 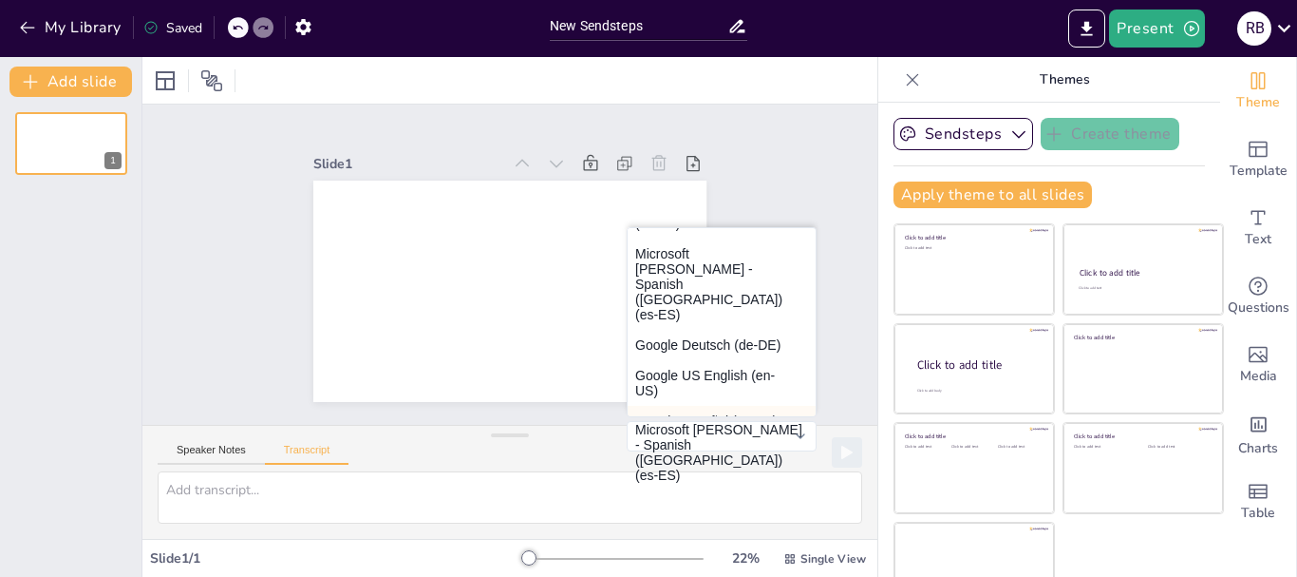 What do you see at coordinates (211, 454) in the screenshot?
I see `button: Speaker Notes` at bounding box center [211, 454].